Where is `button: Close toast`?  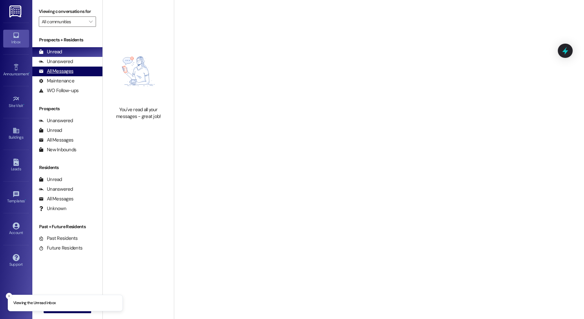 button: Close toast is located at coordinates (9, 296).